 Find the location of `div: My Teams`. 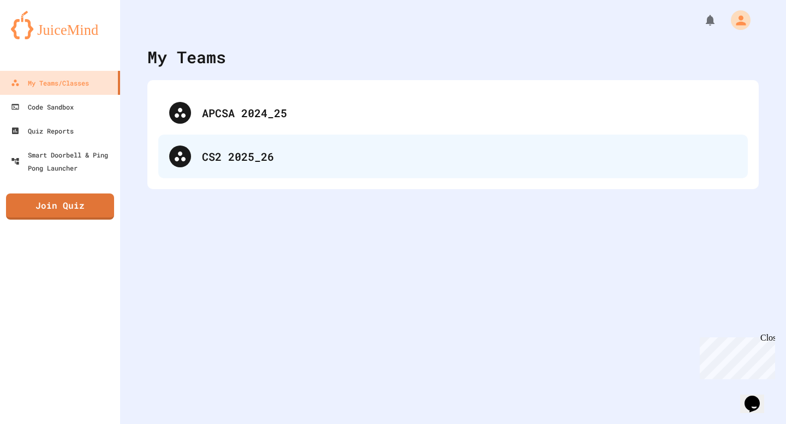

div: My Teams is located at coordinates (187, 57).